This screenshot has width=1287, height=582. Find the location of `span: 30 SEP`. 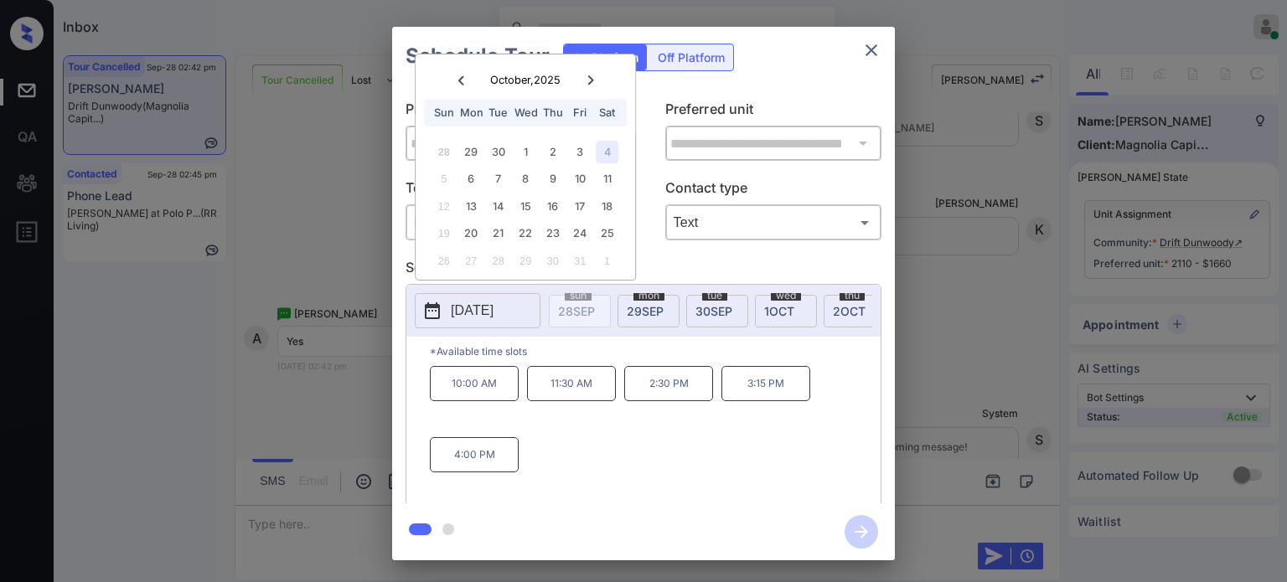

span: 30 SEP is located at coordinates (714, 311).